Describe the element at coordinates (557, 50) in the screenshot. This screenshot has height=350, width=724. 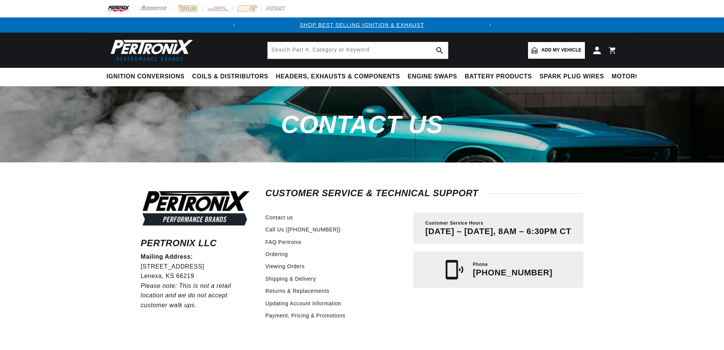
I see `a: Add my vehicle` at that location.